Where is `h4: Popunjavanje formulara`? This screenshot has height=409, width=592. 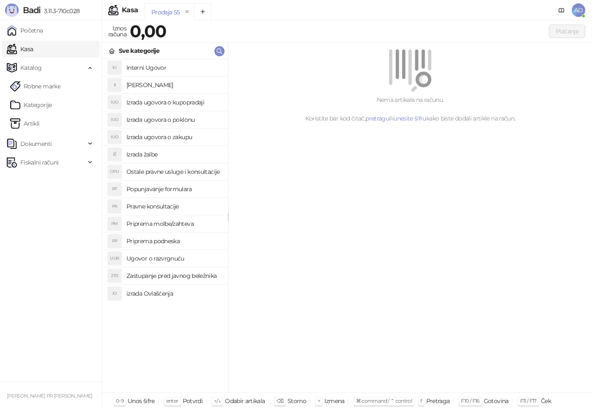 h4: Popunjavanje formulara is located at coordinates (174, 189).